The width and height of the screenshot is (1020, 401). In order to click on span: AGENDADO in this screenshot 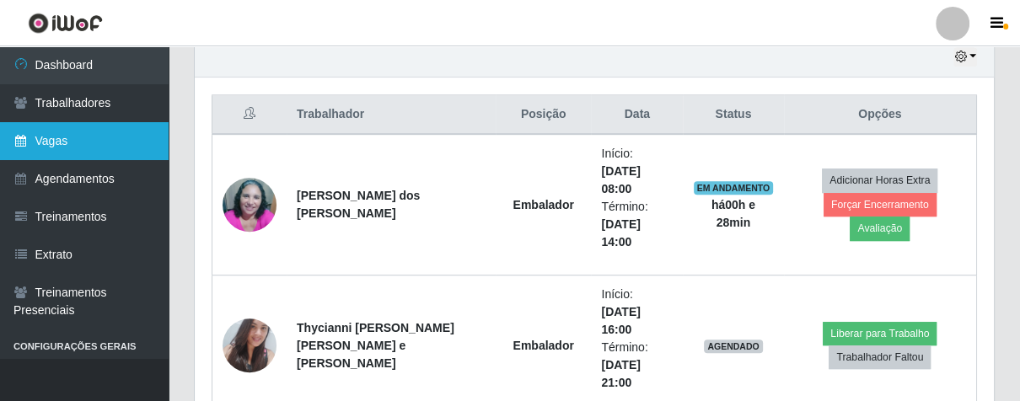, I will do `click(733, 346)`.